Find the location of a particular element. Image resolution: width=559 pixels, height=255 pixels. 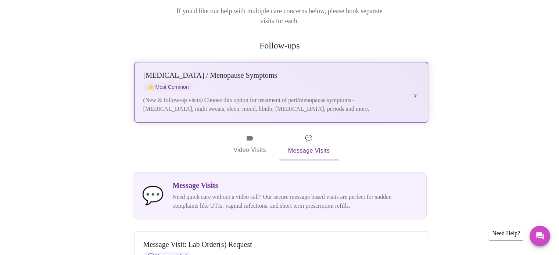

p: If you'd like our help with multiple care concerns below, please book separate visits for each. is located at coordinates (279, 16).